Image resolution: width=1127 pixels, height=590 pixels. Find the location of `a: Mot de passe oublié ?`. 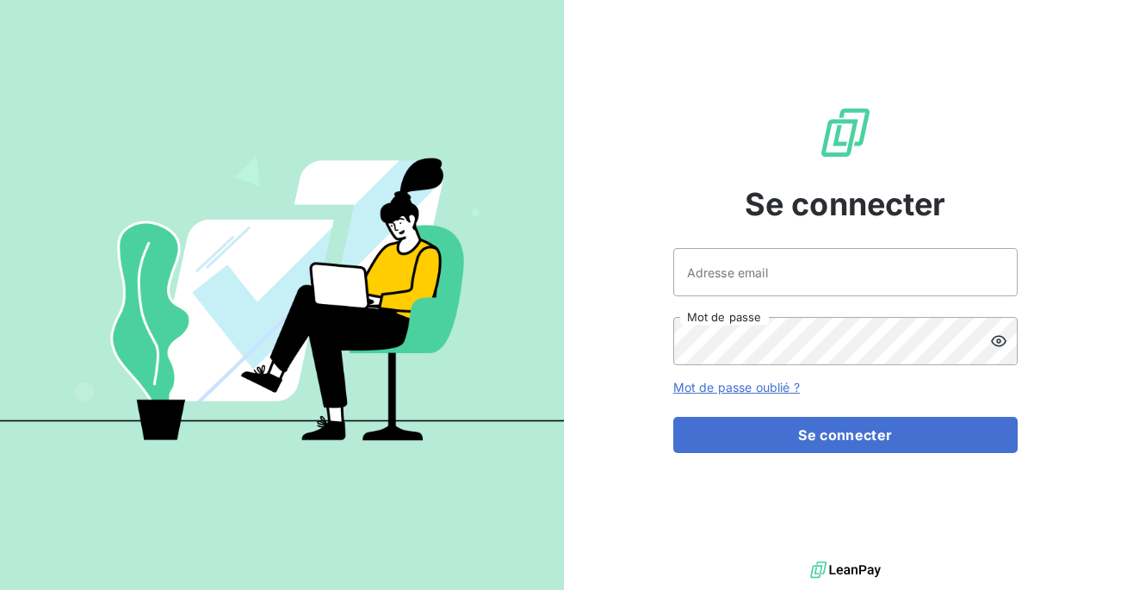

a: Mot de passe oublié ? is located at coordinates (736, 387).